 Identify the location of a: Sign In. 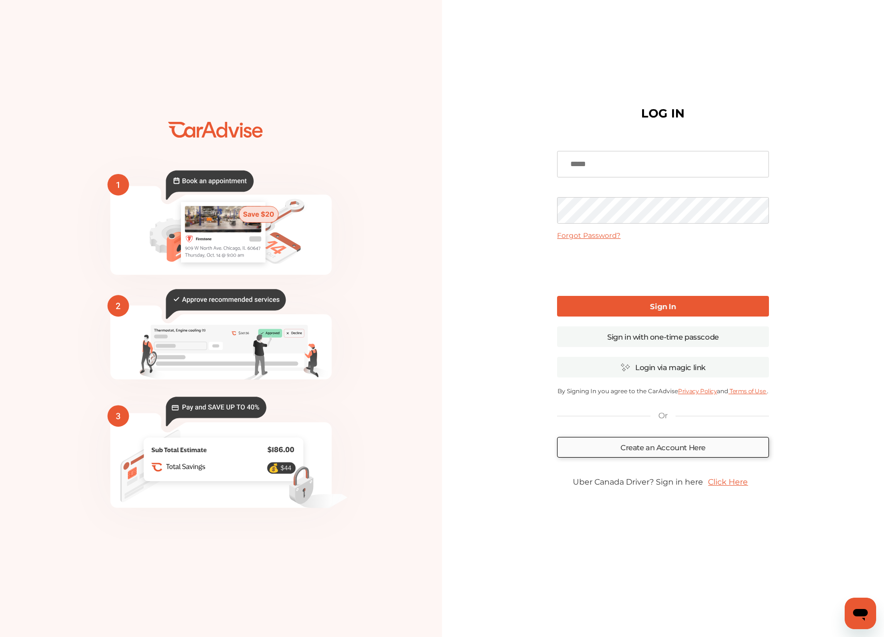
(663, 306).